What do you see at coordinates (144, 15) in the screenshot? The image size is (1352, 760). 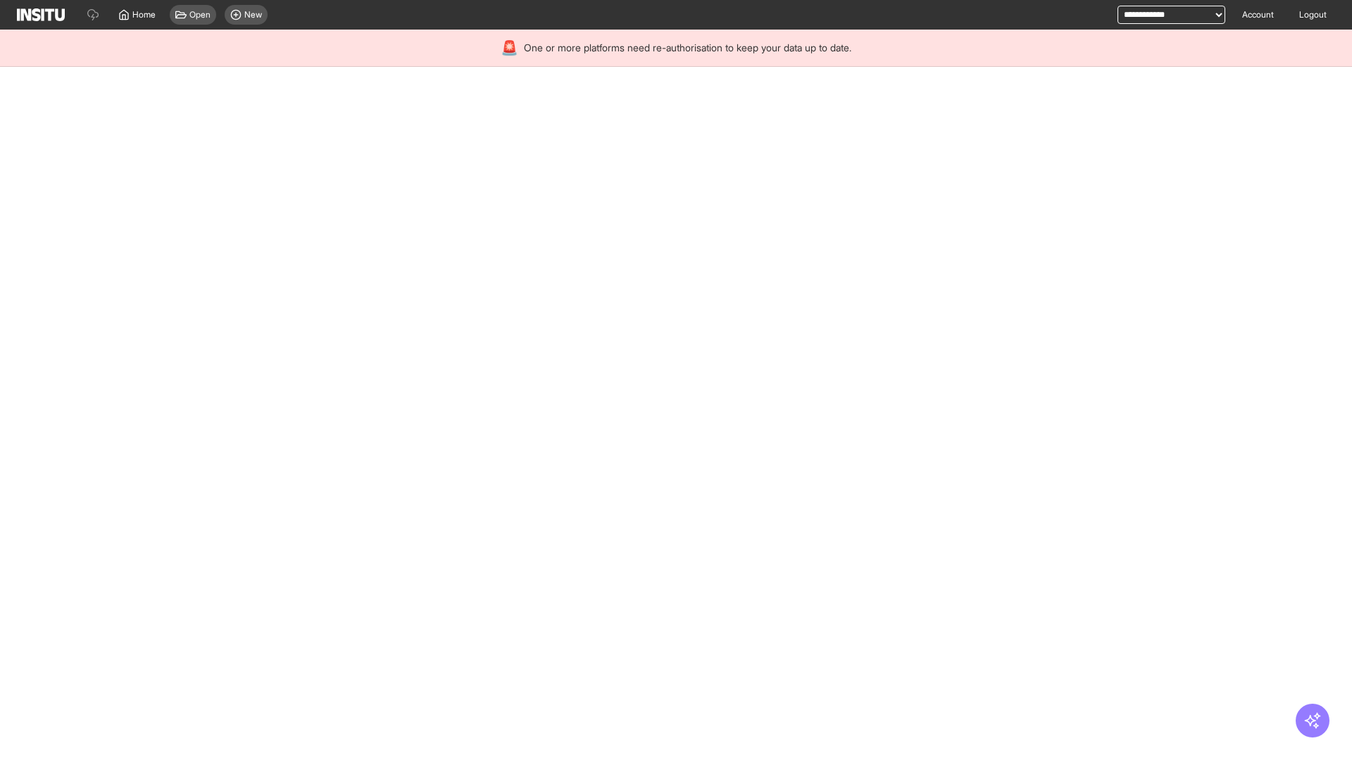 I see `span: Home` at bounding box center [144, 15].